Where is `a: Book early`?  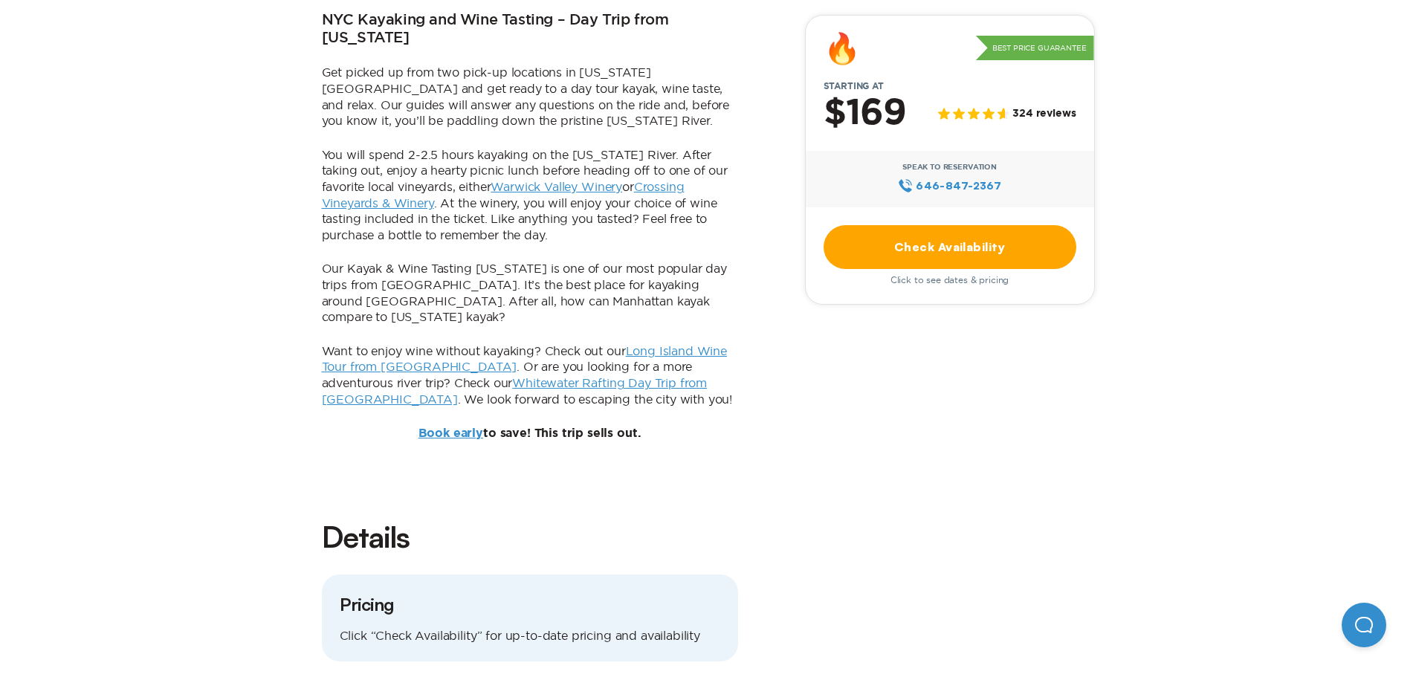
a: Book early is located at coordinates (450, 433).